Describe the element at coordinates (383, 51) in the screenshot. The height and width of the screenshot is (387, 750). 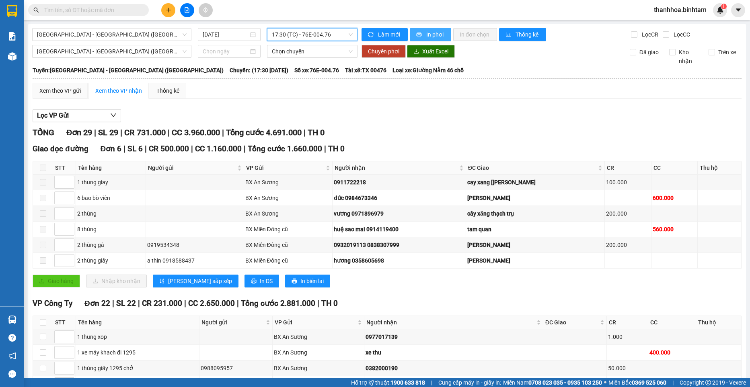
I see `button: Chuyển phơi` at that location.